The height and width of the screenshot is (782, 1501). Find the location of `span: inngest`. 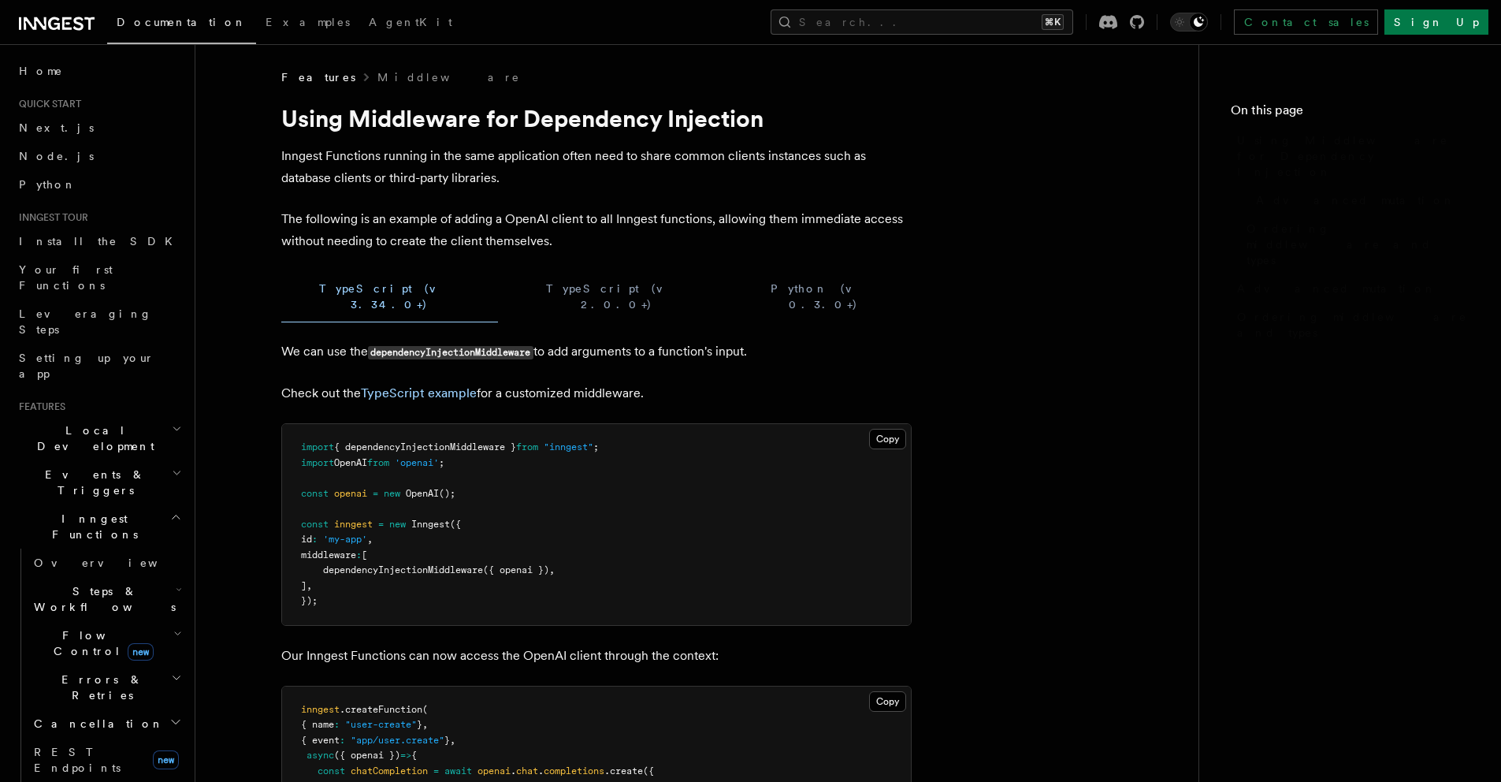

span: inngest is located at coordinates (353, 524).